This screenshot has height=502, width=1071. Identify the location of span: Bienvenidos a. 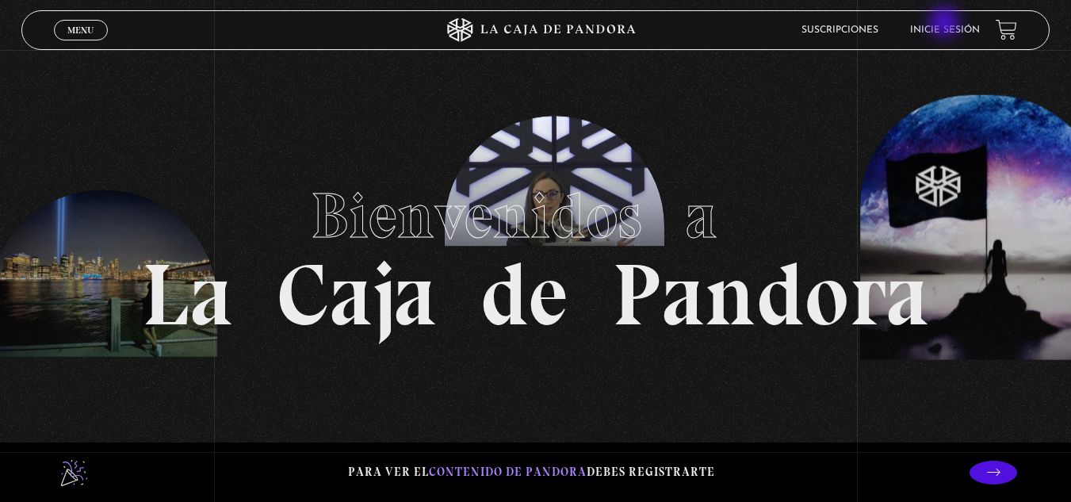
(536, 216).